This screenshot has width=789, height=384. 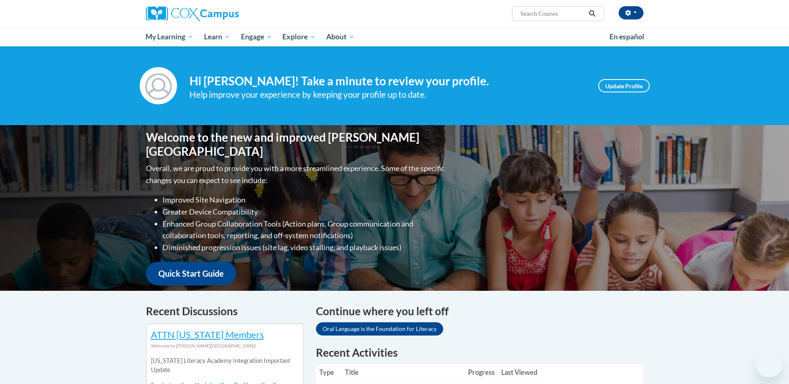 I want to click on div: Main menu, so click(x=395, y=37).